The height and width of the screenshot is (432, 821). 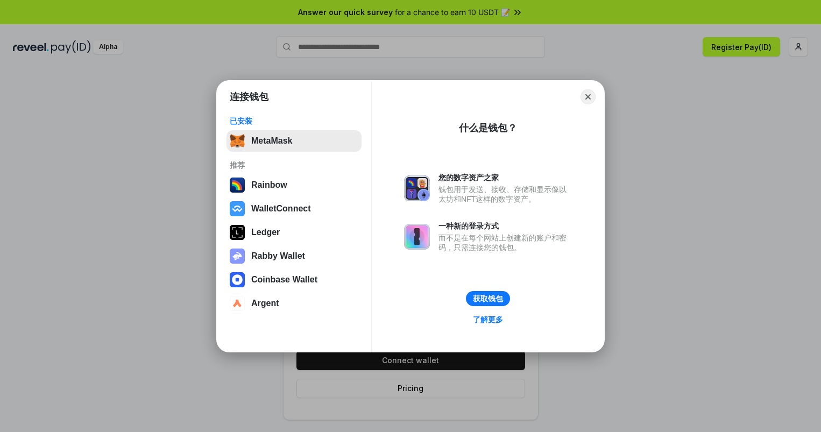 What do you see at coordinates (505, 226) in the screenshot?
I see `div: 一种新的登录方式` at bounding box center [505, 226].